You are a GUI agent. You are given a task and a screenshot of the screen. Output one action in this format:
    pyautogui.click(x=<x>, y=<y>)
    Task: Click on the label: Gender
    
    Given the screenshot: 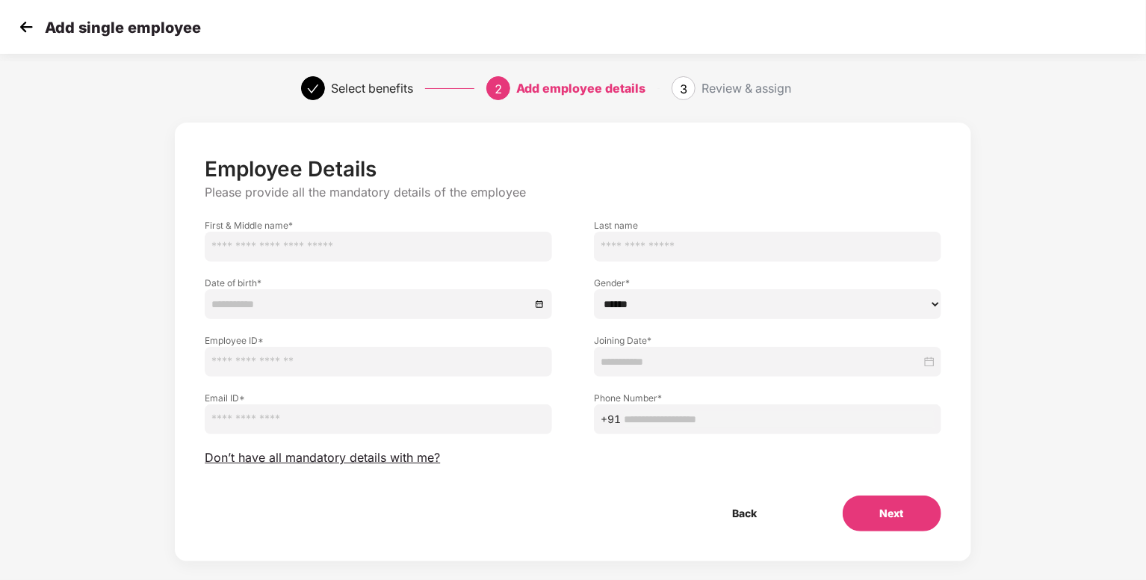 What is the action you would take?
    pyautogui.click(x=767, y=282)
    